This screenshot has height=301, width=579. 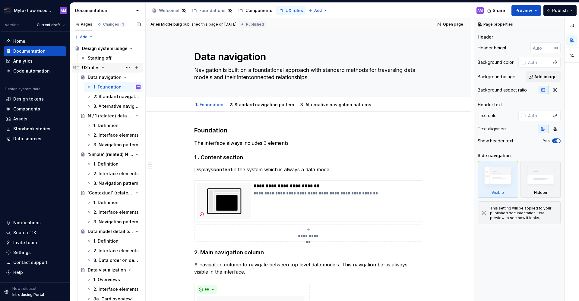 I want to click on button: Add image, so click(x=543, y=77).